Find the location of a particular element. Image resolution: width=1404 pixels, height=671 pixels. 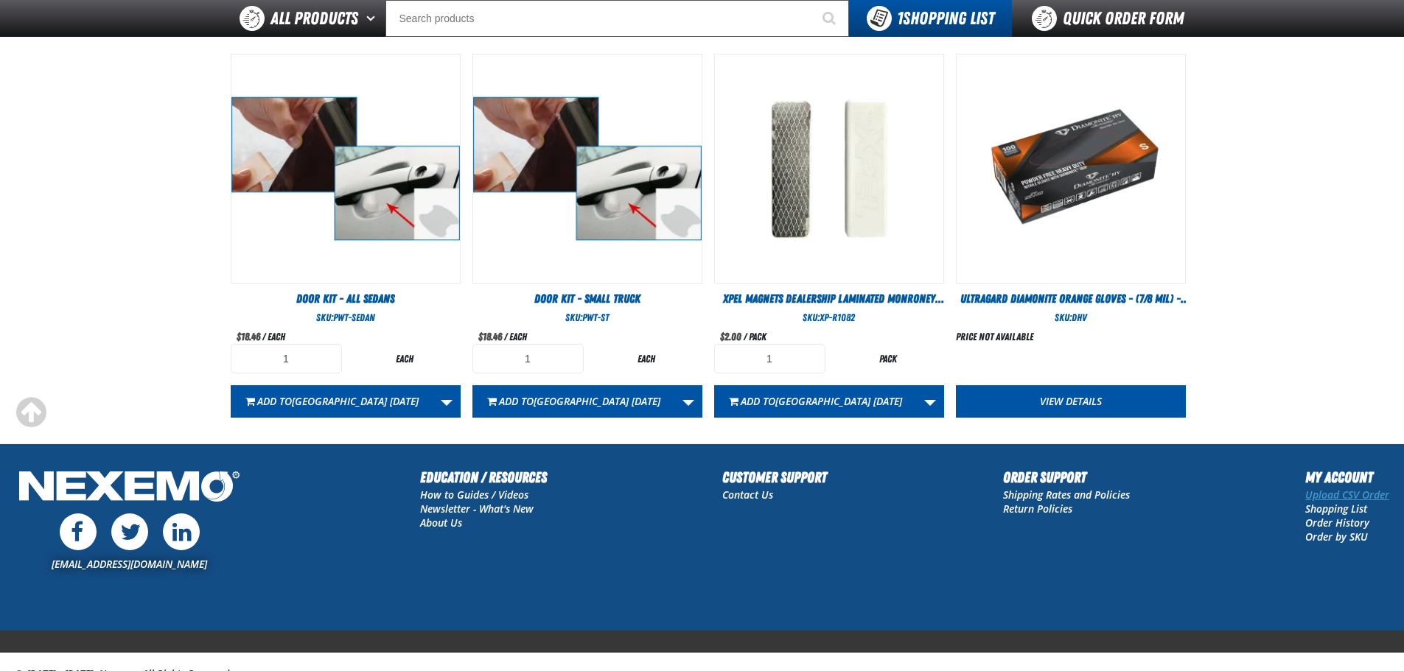

a: View Details is located at coordinates (1071, 402).